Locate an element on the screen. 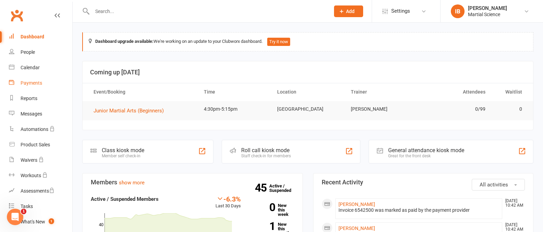 The height and width of the screenshot is (232, 543). a: Product Sales is located at coordinates (40, 144).